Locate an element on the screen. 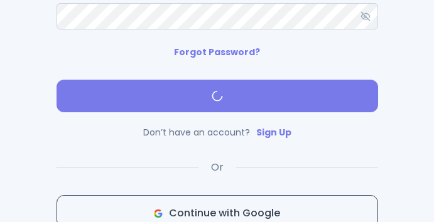 Image resolution: width=434 pixels, height=222 pixels. a: Sign Up is located at coordinates (274, 132).